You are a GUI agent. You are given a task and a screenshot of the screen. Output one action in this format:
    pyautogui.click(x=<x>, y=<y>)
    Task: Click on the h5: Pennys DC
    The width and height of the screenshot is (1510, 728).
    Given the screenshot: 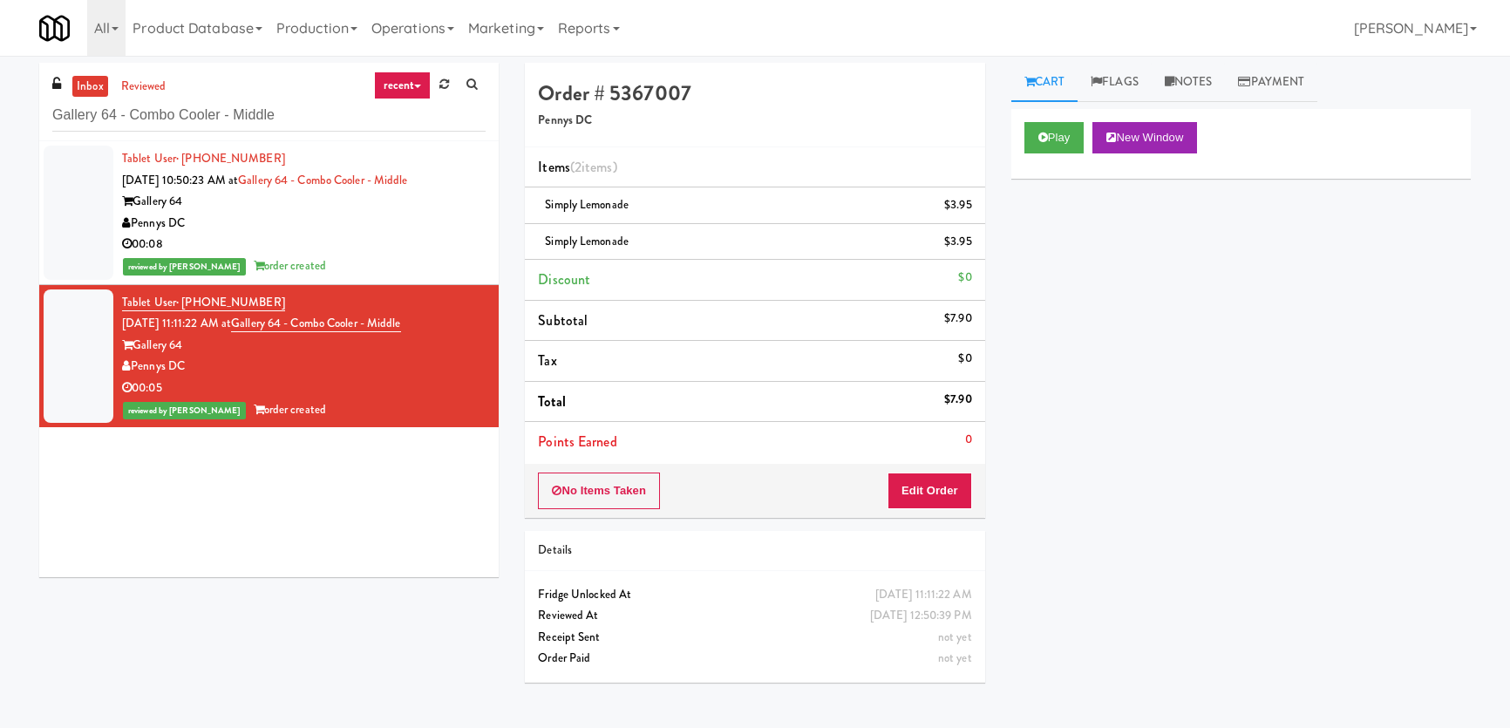 What is the action you would take?
    pyautogui.click(x=754, y=120)
    